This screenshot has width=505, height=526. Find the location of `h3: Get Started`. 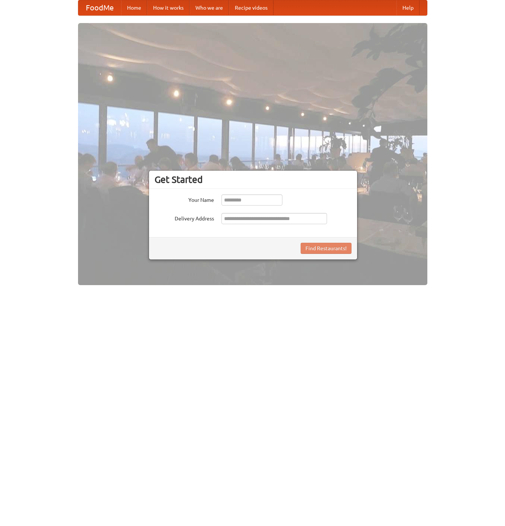

h3: Get Started is located at coordinates (253, 179).